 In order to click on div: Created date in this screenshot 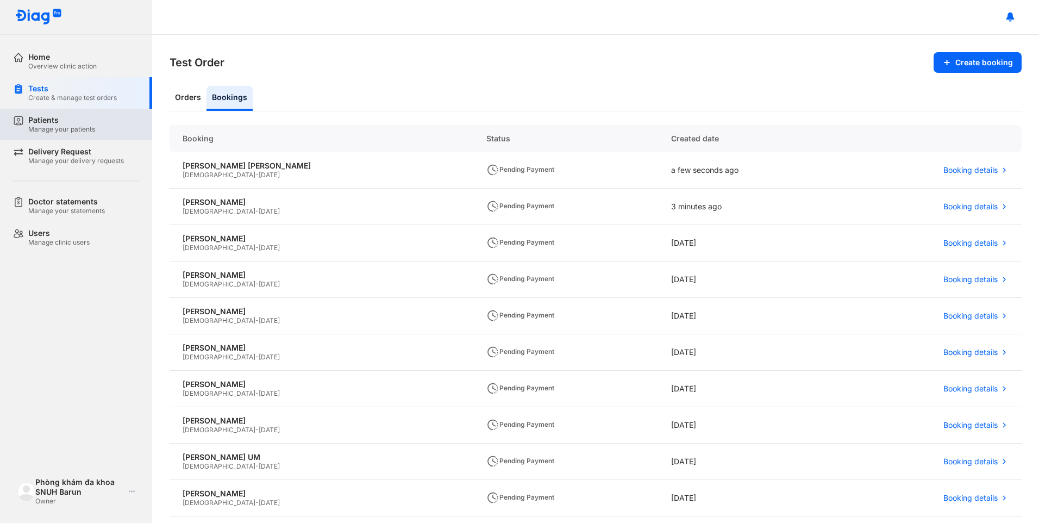, I will do `click(750, 139)`.